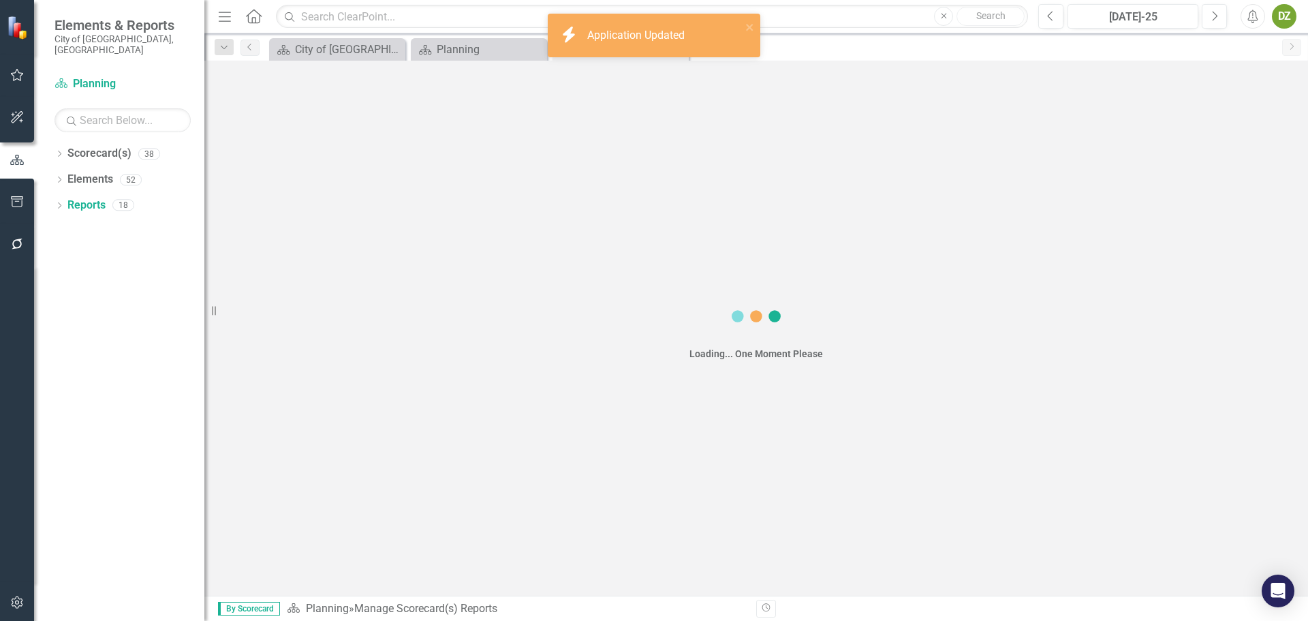 This screenshot has width=1308, height=621. I want to click on div: » Manage Scorecard(s) Reports, so click(516, 608).